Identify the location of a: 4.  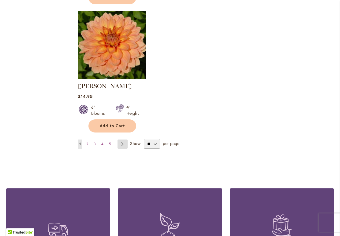
(102, 144).